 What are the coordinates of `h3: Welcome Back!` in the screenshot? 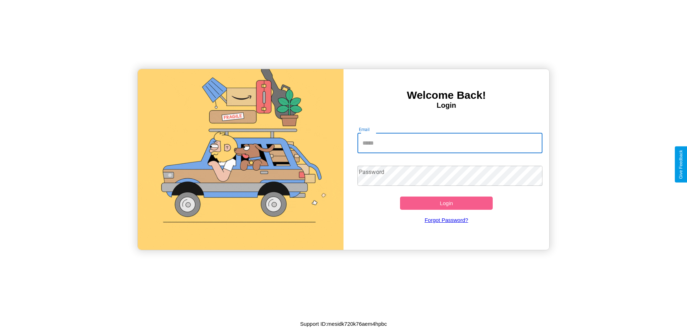 It's located at (446, 95).